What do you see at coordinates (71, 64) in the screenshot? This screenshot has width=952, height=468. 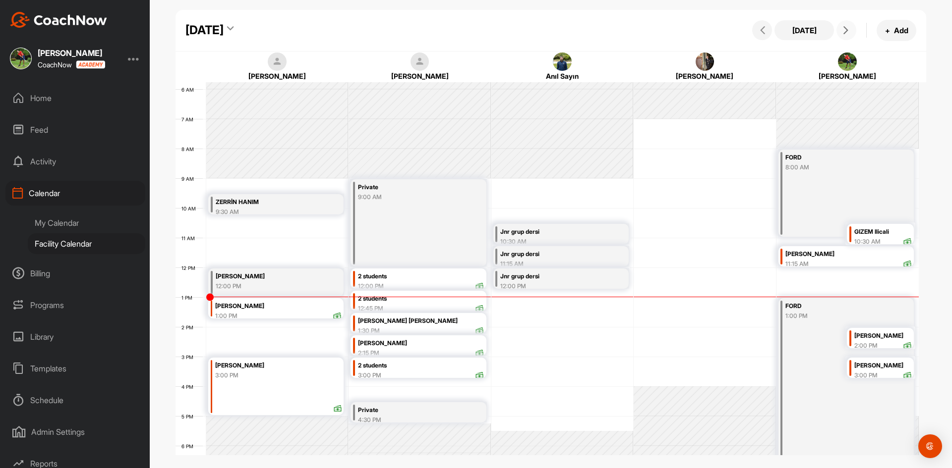 I see `div: CoachNow` at bounding box center [71, 64].